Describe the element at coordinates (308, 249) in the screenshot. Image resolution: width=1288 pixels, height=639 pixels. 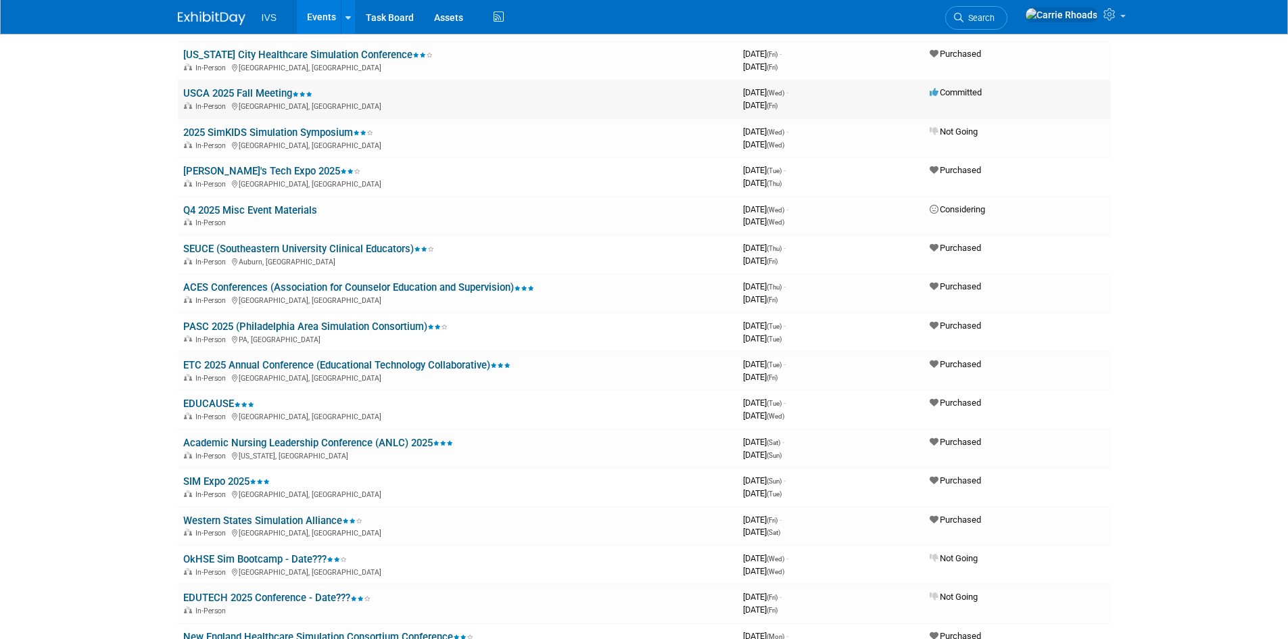
I see `a: SEUCE (Southeastern University Clinical Educators)` at that location.